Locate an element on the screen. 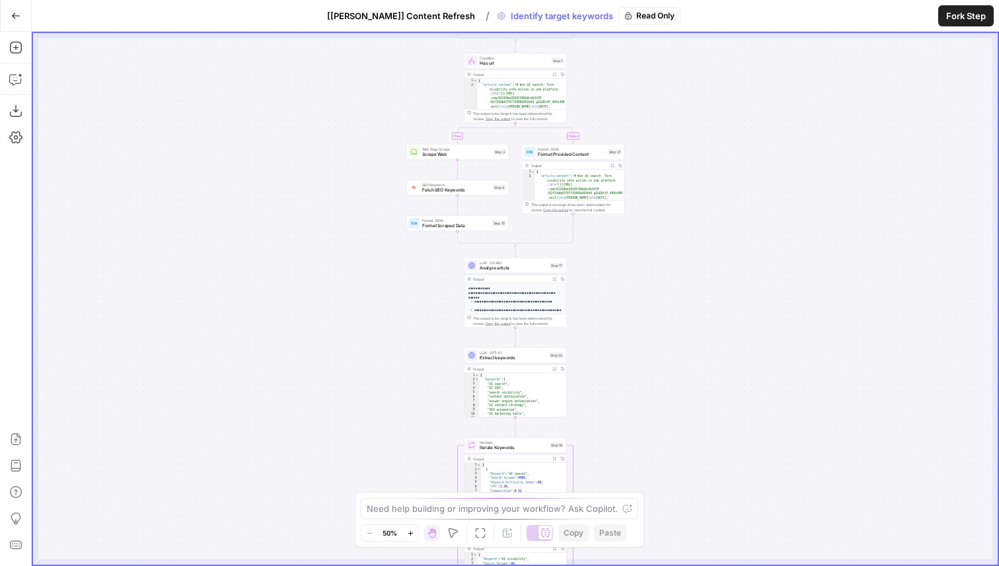 The height and width of the screenshot is (566, 999). div: SEO ResearchFetch SEO KeywordsStep 4 is located at coordinates (457, 188).